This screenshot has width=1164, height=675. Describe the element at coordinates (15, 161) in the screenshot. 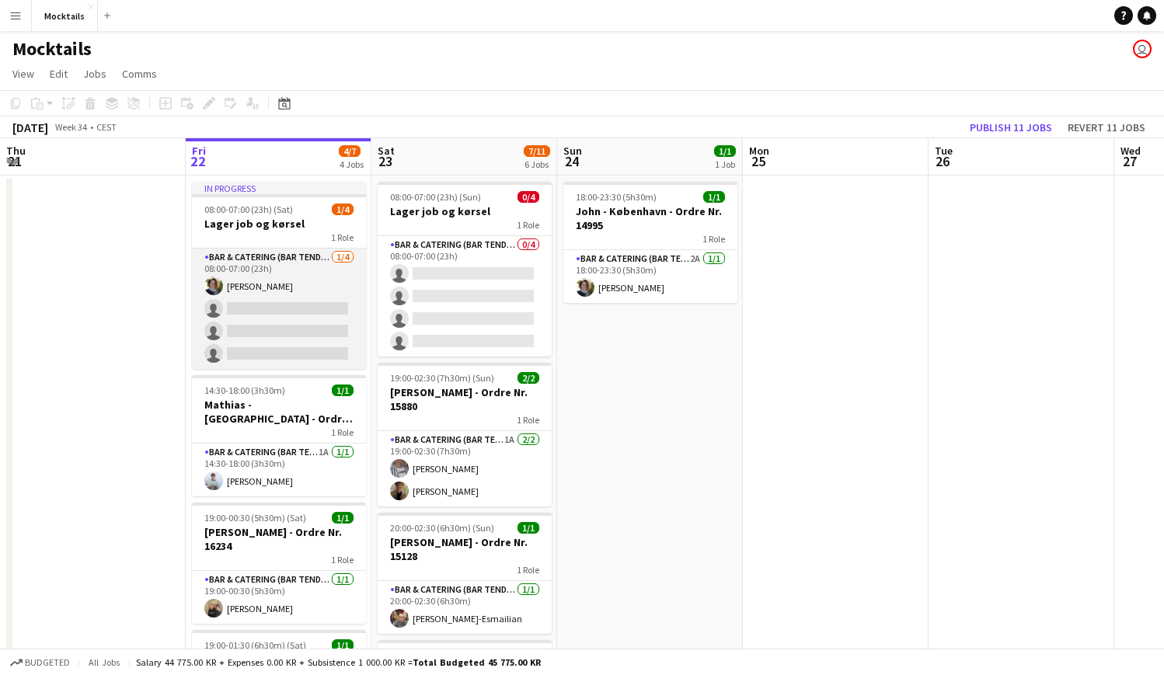

I see `span: 21` at that location.